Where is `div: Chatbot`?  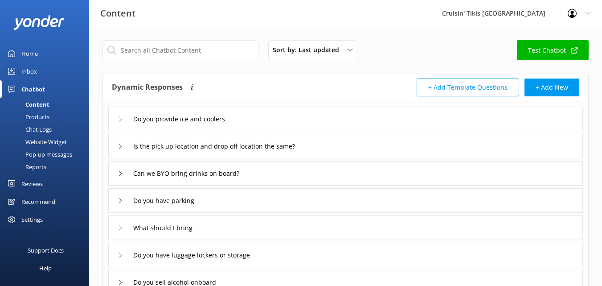
div: Chatbot is located at coordinates (33, 89).